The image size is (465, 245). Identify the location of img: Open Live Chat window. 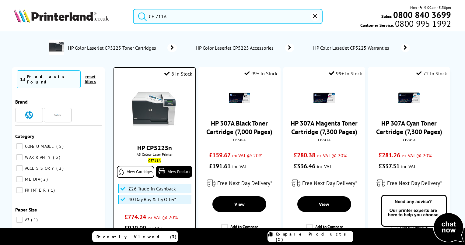
(422, 218).